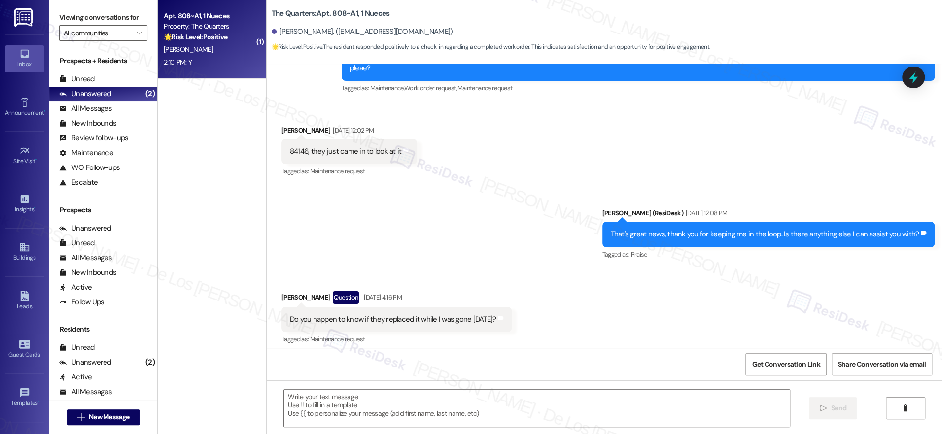 This screenshot has width=942, height=434. I want to click on a: Leads, so click(25, 301).